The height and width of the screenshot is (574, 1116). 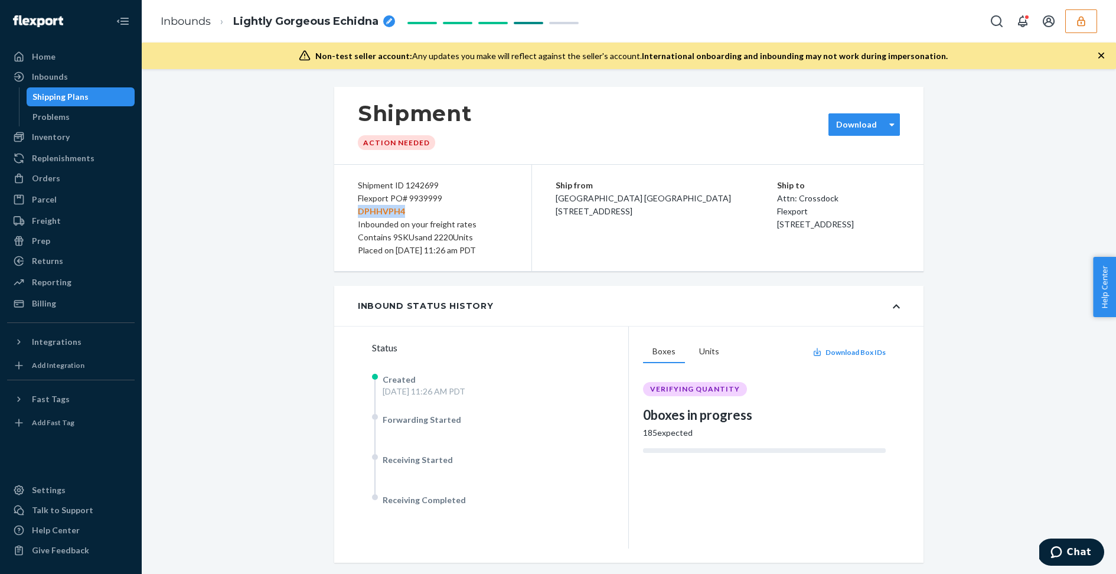 I want to click on button: Integrations, so click(x=71, y=342).